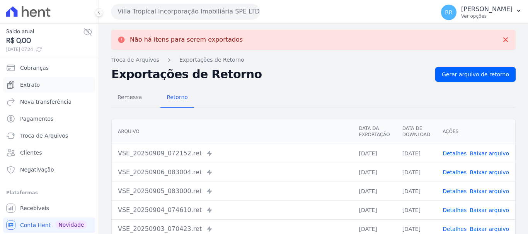 This screenshot has width=528, height=234. What do you see at coordinates (71, 225) in the screenshot?
I see `span: Novidade` at bounding box center [71, 225].